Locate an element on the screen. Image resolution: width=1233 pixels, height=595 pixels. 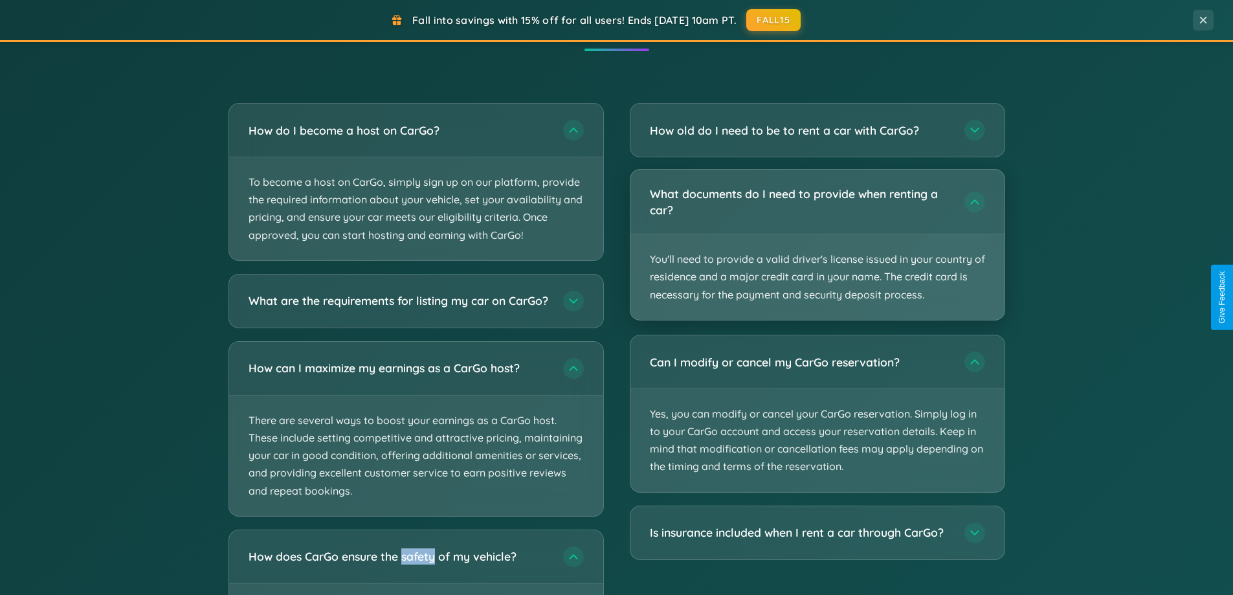
h3: Is insurance included when I rent a car through CarGo? is located at coordinates (801, 532).